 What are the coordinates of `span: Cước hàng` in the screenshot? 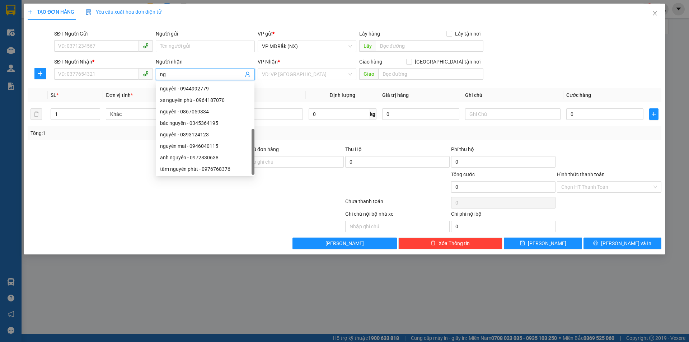 It's located at (578, 95).